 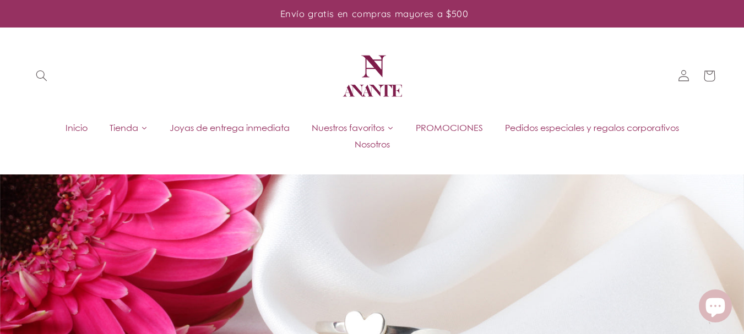 What do you see at coordinates (348, 128) in the screenshot?
I see `span: Nuestros favoritos` at bounding box center [348, 128].